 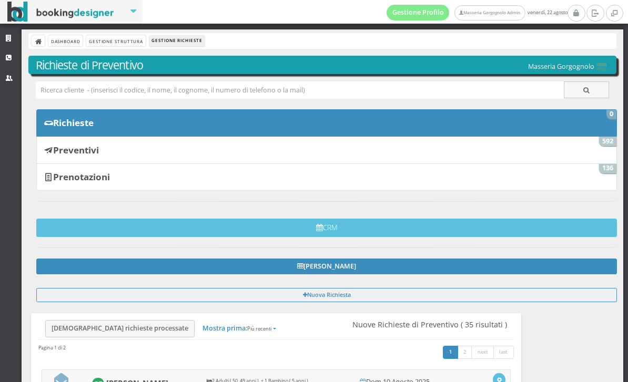 I want to click on a: 1, so click(x=450, y=353).